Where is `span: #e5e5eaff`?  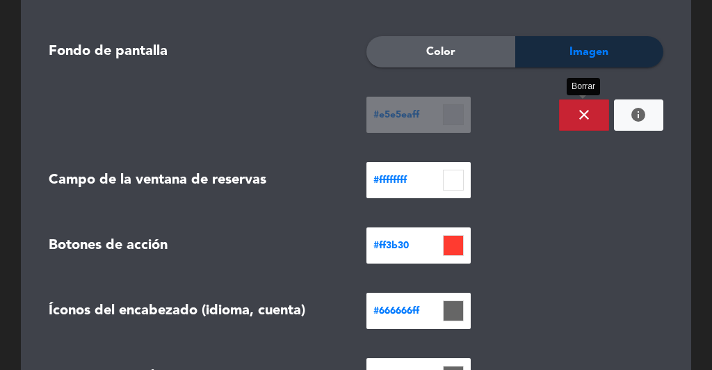 span: #e5e5eaff is located at coordinates (408, 115).